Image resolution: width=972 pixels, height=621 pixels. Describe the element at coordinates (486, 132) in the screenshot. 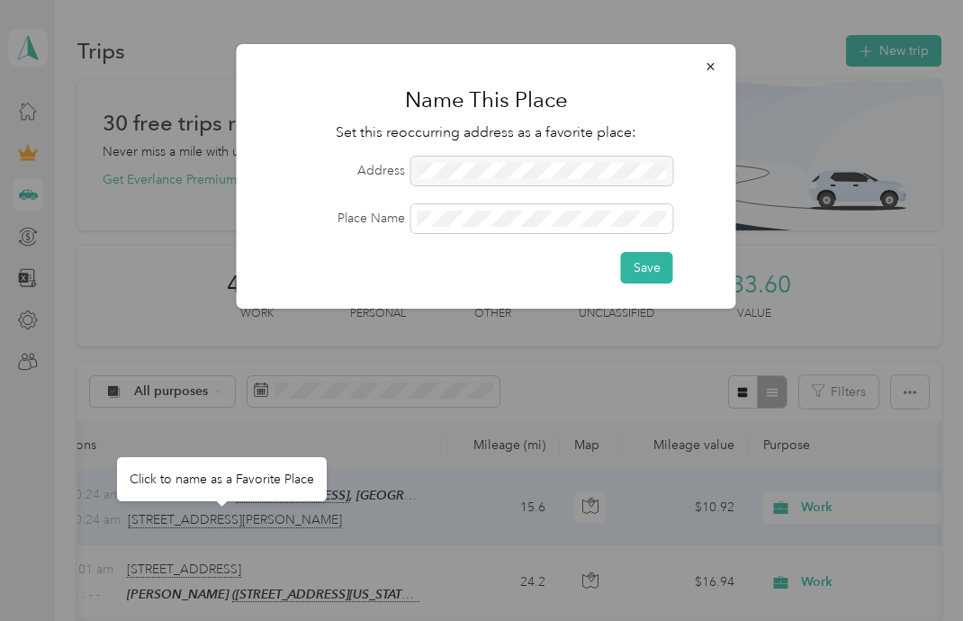

I see `p: Set this reoccurring address as a favorite place:` at that location.